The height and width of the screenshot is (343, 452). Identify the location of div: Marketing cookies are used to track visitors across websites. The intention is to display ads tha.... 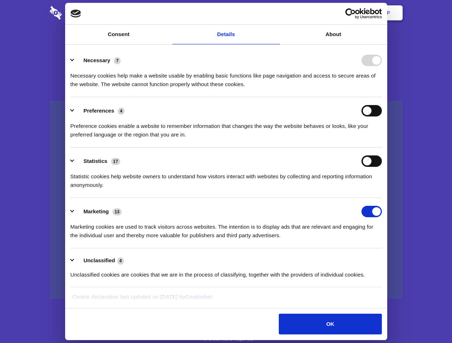
(226, 229).